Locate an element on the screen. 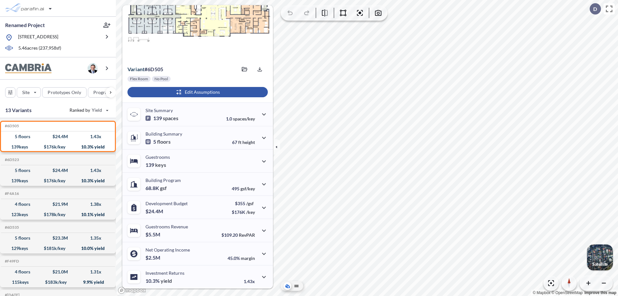 This screenshot has width=618, height=296. span: Variant is located at coordinates (136, 69).